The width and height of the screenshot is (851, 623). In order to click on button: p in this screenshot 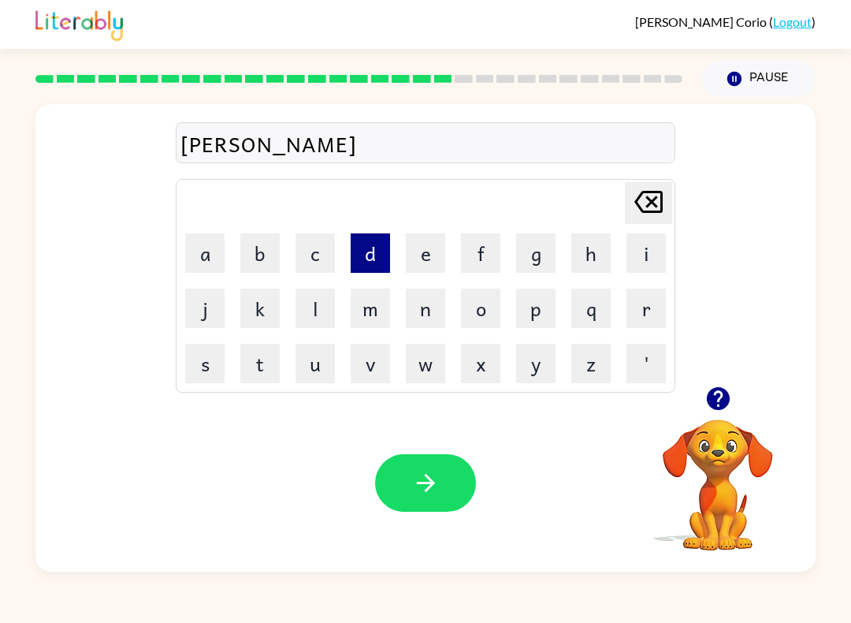, I will do `click(536, 308)`.